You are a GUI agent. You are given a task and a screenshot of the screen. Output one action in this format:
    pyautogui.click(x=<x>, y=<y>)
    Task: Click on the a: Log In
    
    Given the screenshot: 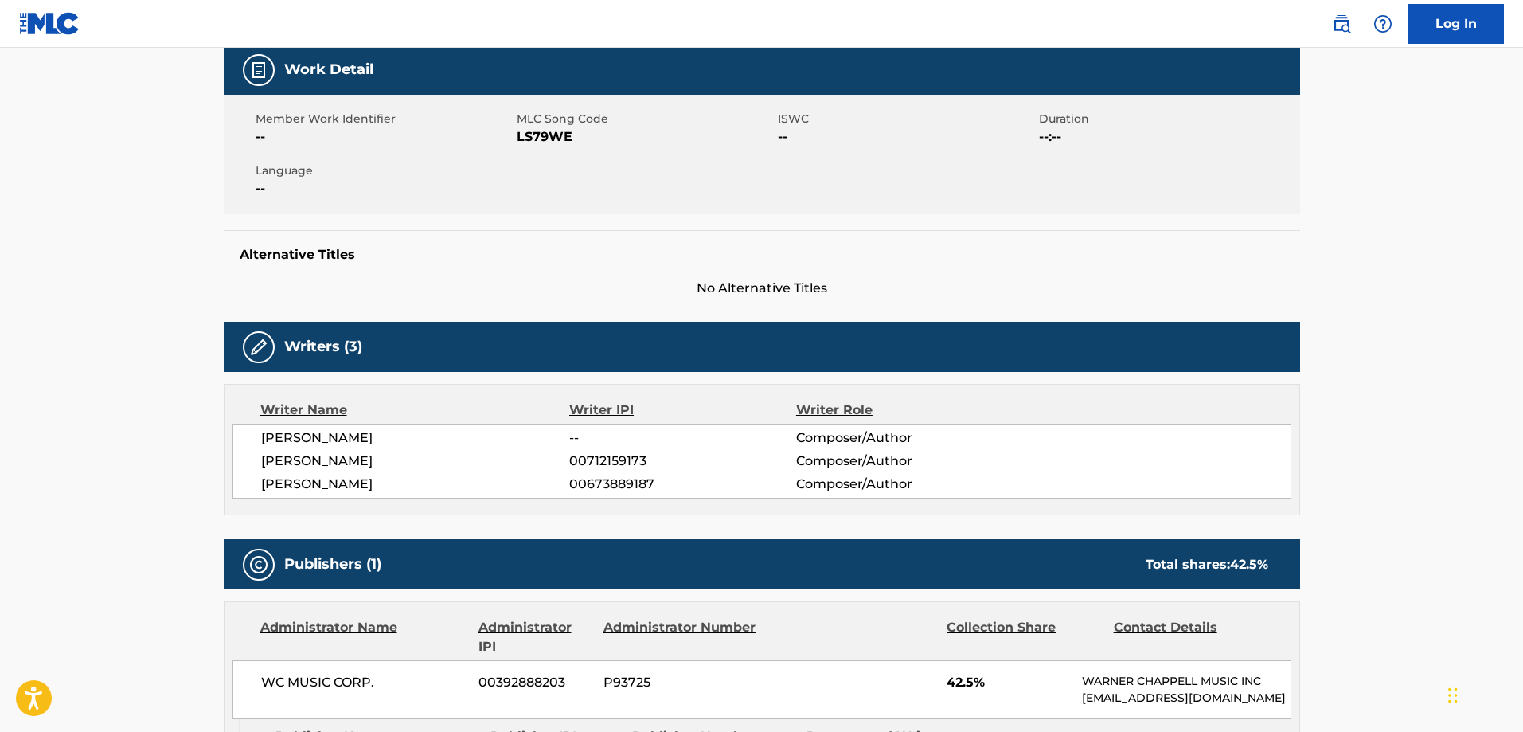 What is the action you would take?
    pyautogui.click(x=1456, y=24)
    